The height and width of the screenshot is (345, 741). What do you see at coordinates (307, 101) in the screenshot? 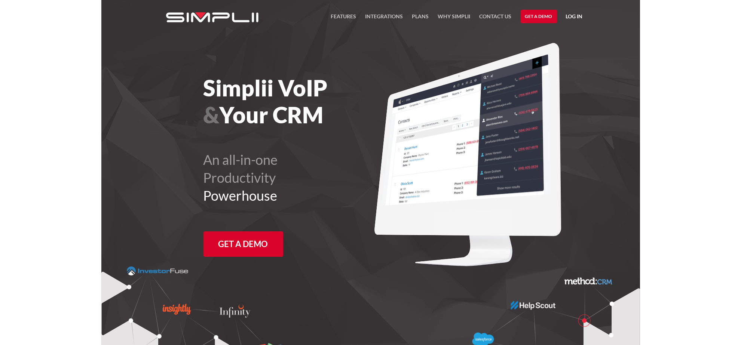
I see `h1: Simplii VoIP Your CRM` at bounding box center [307, 101].